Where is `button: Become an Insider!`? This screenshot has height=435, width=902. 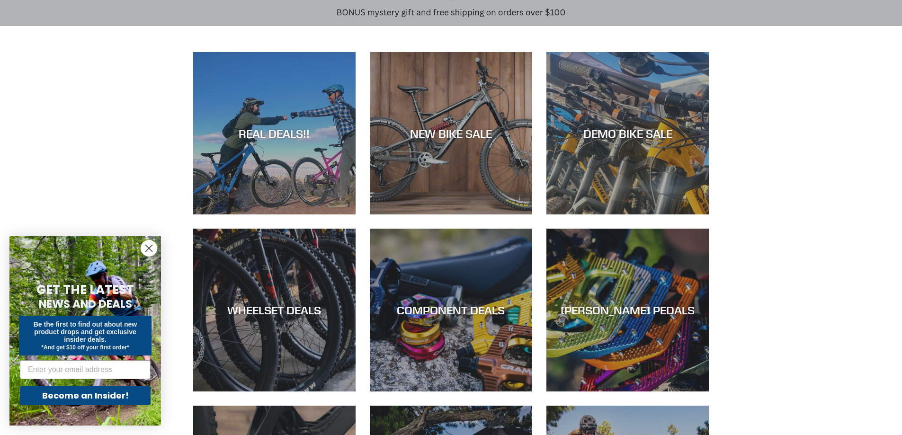
button: Become an Insider! is located at coordinates (85, 396).